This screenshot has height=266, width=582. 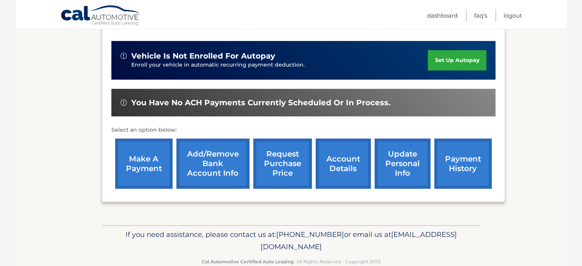 What do you see at coordinates (203, 56) in the screenshot?
I see `span: vehicle is not enrolled for autopay` at bounding box center [203, 56].